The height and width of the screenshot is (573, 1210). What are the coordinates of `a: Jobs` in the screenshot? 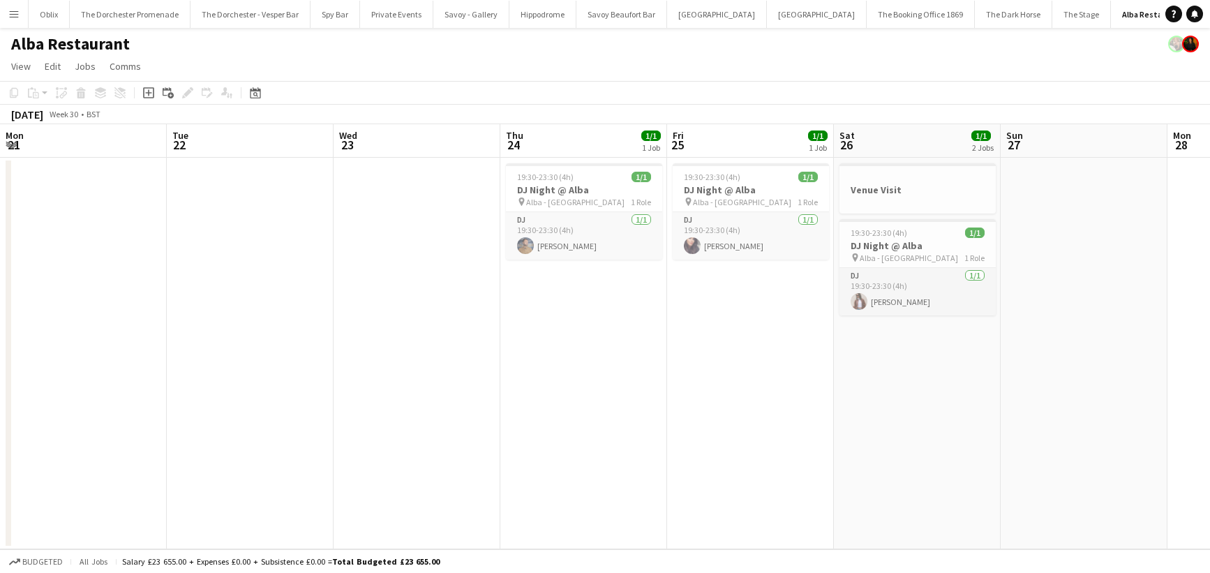 It's located at (85, 66).